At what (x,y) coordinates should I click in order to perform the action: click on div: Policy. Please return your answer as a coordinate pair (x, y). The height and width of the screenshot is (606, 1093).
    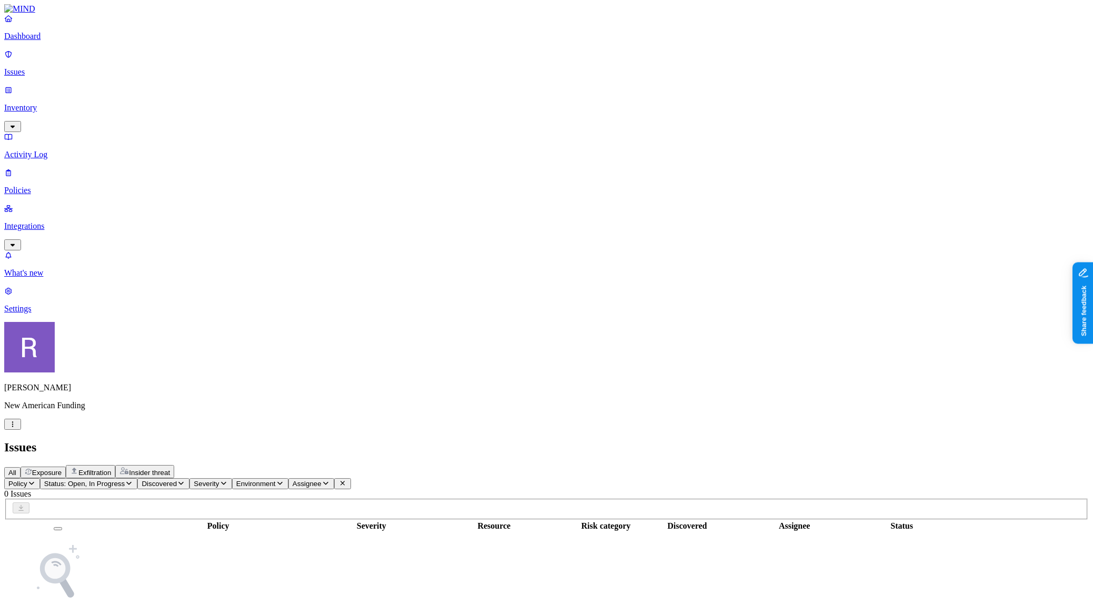
    Looking at the image, I should click on (218, 526).